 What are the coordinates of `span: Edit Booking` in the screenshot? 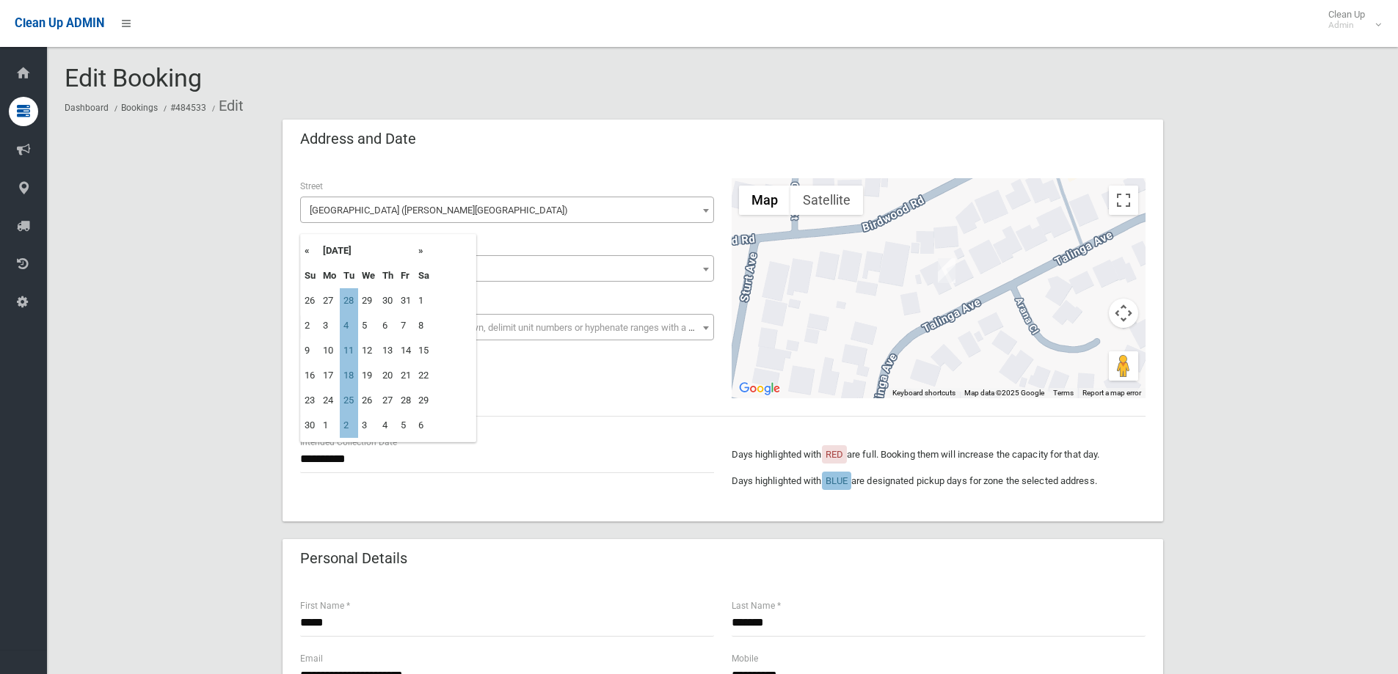 It's located at (133, 78).